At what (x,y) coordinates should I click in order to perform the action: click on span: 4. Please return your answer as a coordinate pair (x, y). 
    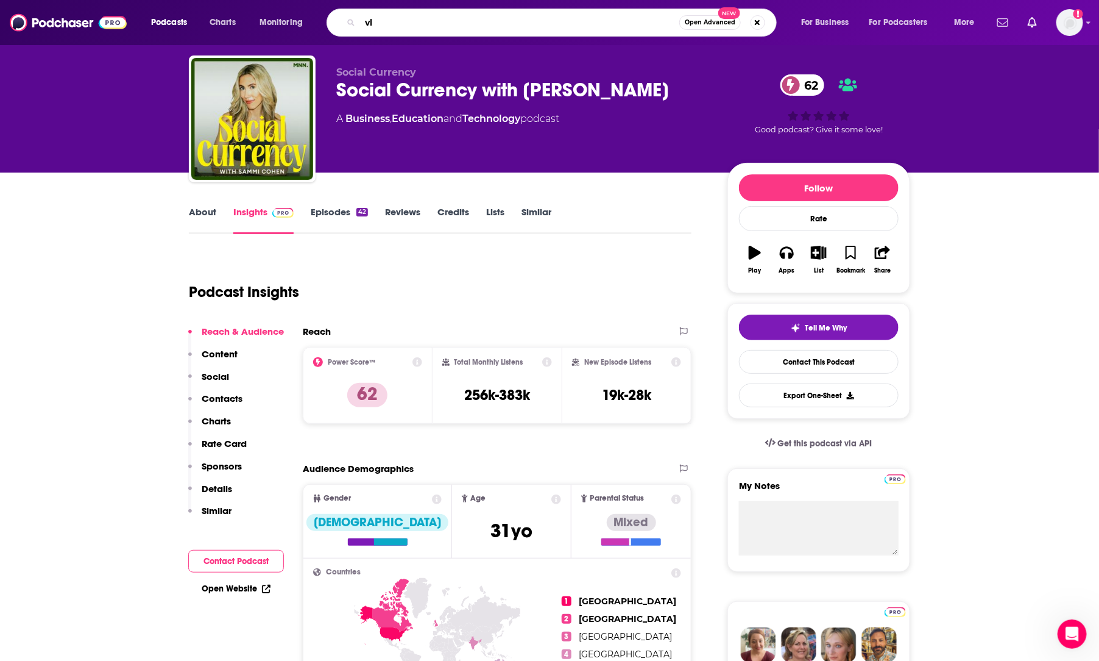
    Looking at the image, I should click on (567, 654).